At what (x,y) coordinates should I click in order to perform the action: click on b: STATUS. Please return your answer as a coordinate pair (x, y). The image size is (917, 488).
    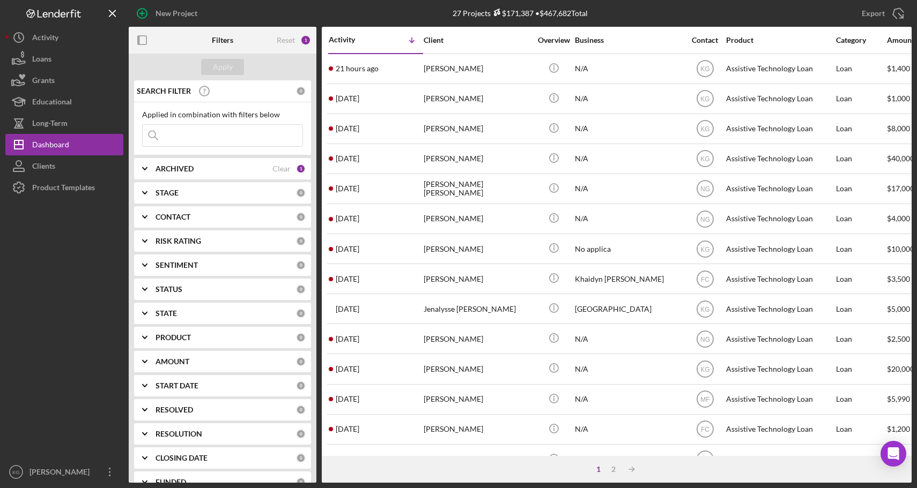
    Looking at the image, I should click on (169, 290).